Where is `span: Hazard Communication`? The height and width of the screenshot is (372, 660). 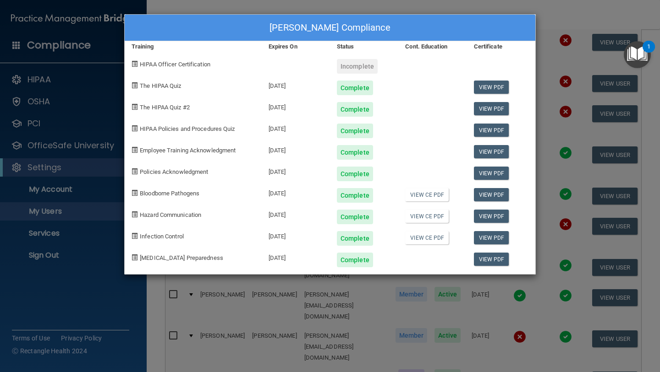
span: Hazard Communication is located at coordinates (170, 215).